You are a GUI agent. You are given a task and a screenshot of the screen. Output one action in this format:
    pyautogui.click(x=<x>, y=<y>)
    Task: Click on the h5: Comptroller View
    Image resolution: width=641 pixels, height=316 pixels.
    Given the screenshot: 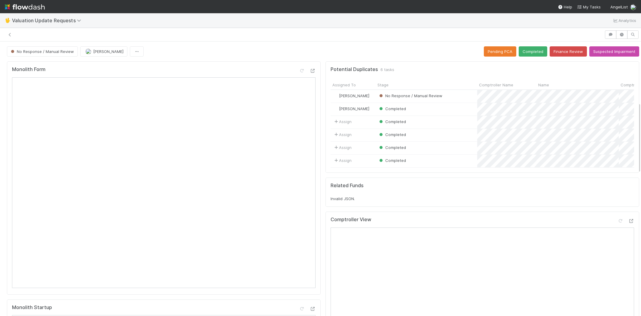 What is the action you would take?
    pyautogui.click(x=351, y=219)
    